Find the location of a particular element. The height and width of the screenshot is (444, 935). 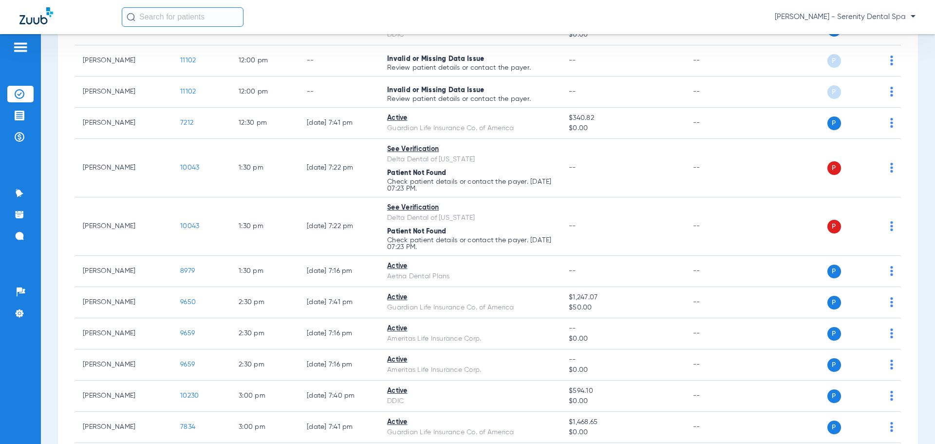

input: Search for patients is located at coordinates (183, 17).